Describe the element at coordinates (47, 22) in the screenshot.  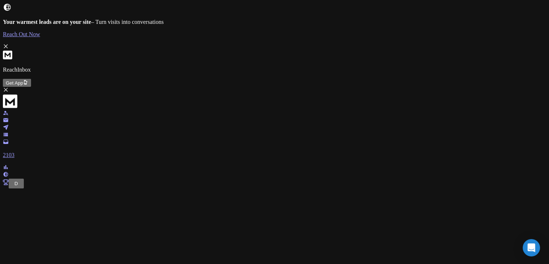
I see `strong: Your warmest leads are on your site` at that location.